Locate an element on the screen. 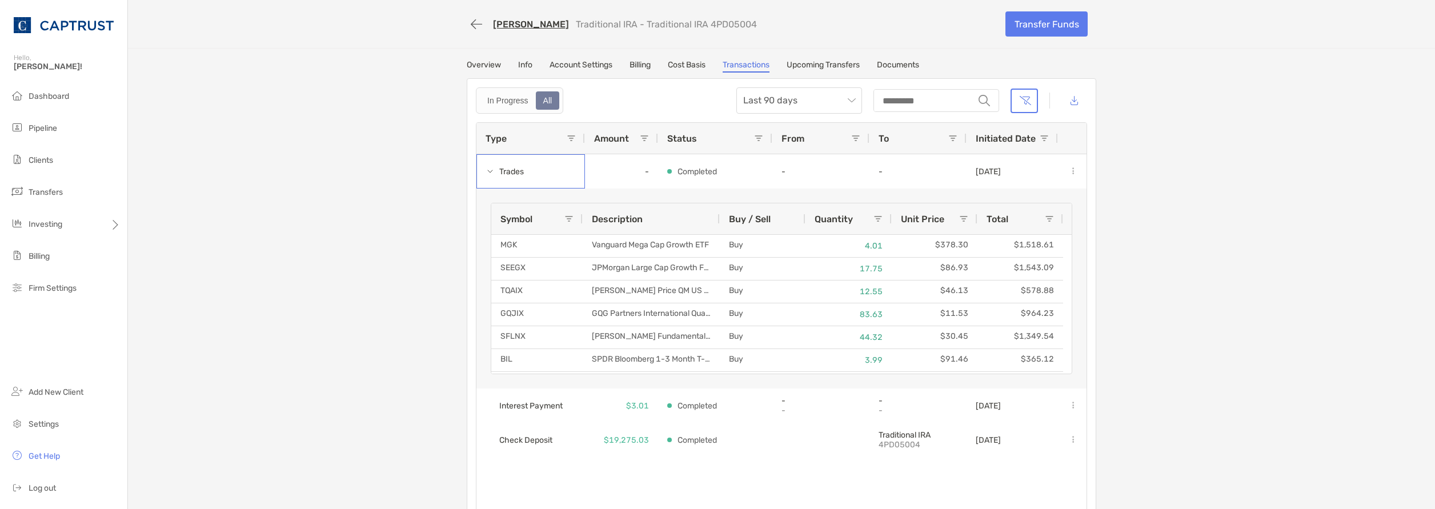 This screenshot has width=1435, height=509. span: Last 90 days is located at coordinates (799, 101).